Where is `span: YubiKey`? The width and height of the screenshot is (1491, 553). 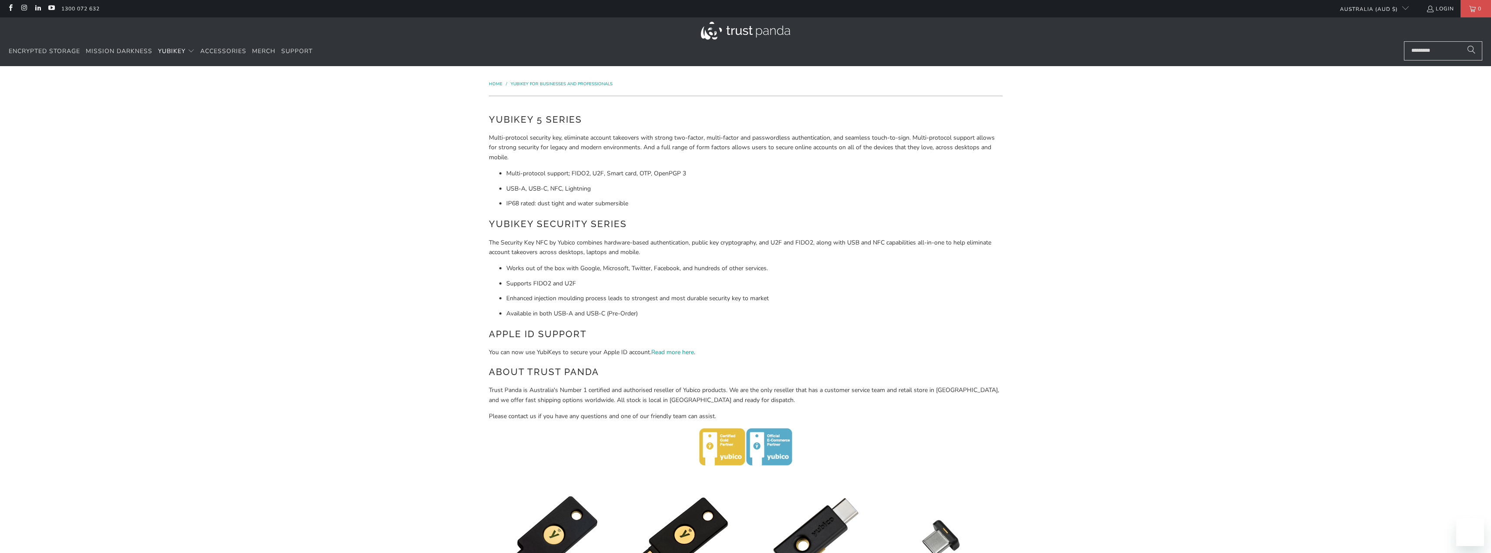
span: YubiKey is located at coordinates (171, 51).